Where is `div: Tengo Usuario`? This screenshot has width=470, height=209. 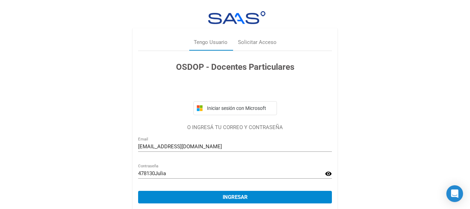
div: Tengo Usuario is located at coordinates (211, 42).